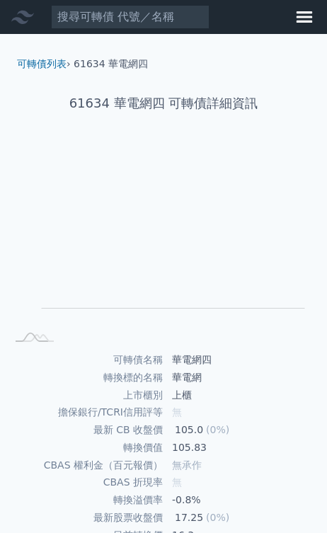 The height and width of the screenshot is (533, 327). Describe the element at coordinates (84, 360) in the screenshot. I see `td: 可轉債名稱` at that location.